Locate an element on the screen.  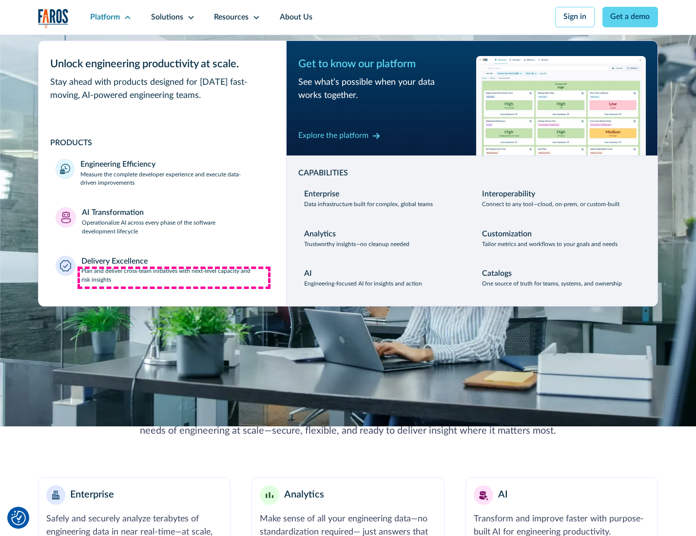
div: CAPABILITIES is located at coordinates (472, 174).